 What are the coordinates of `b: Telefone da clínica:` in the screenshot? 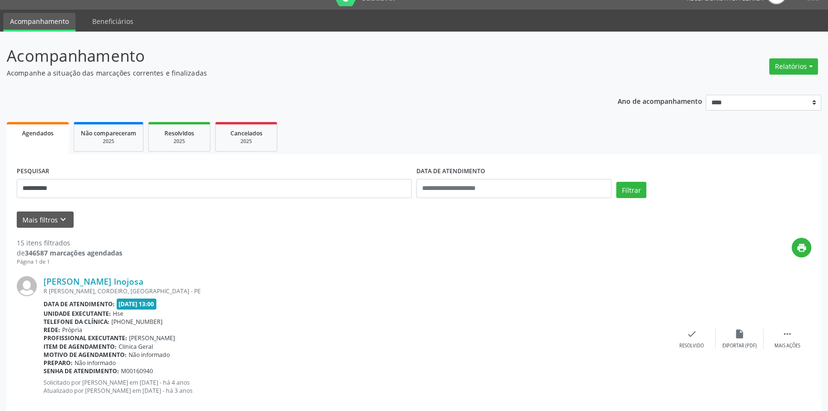 It's located at (76, 321).